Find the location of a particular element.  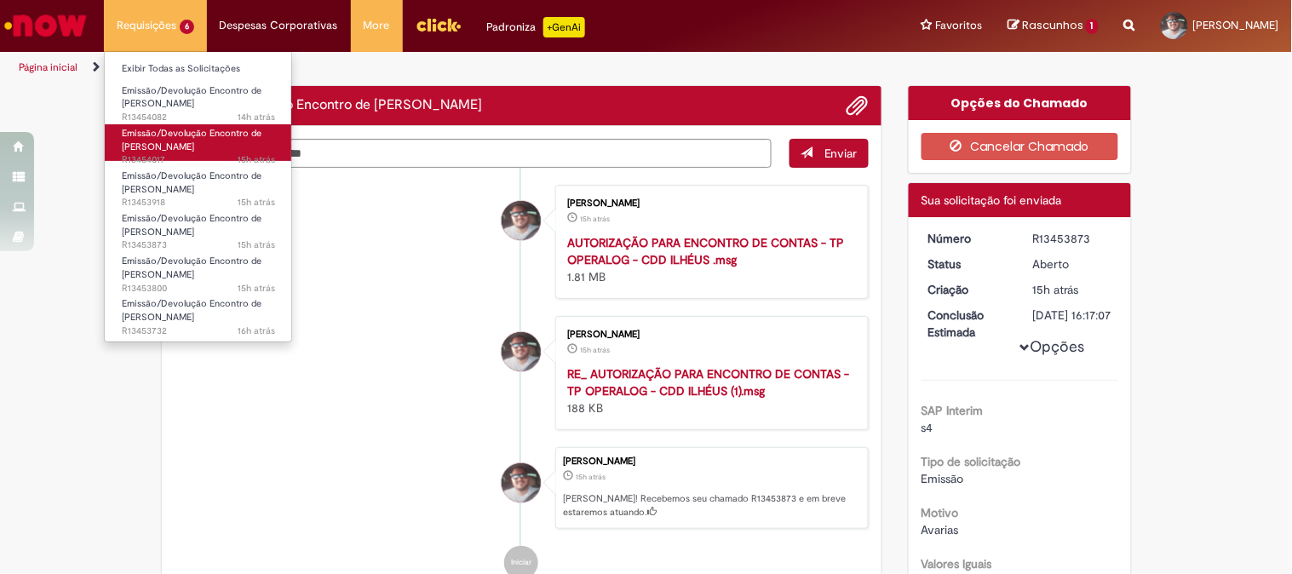

div: 188 KB is located at coordinates (708, 391).